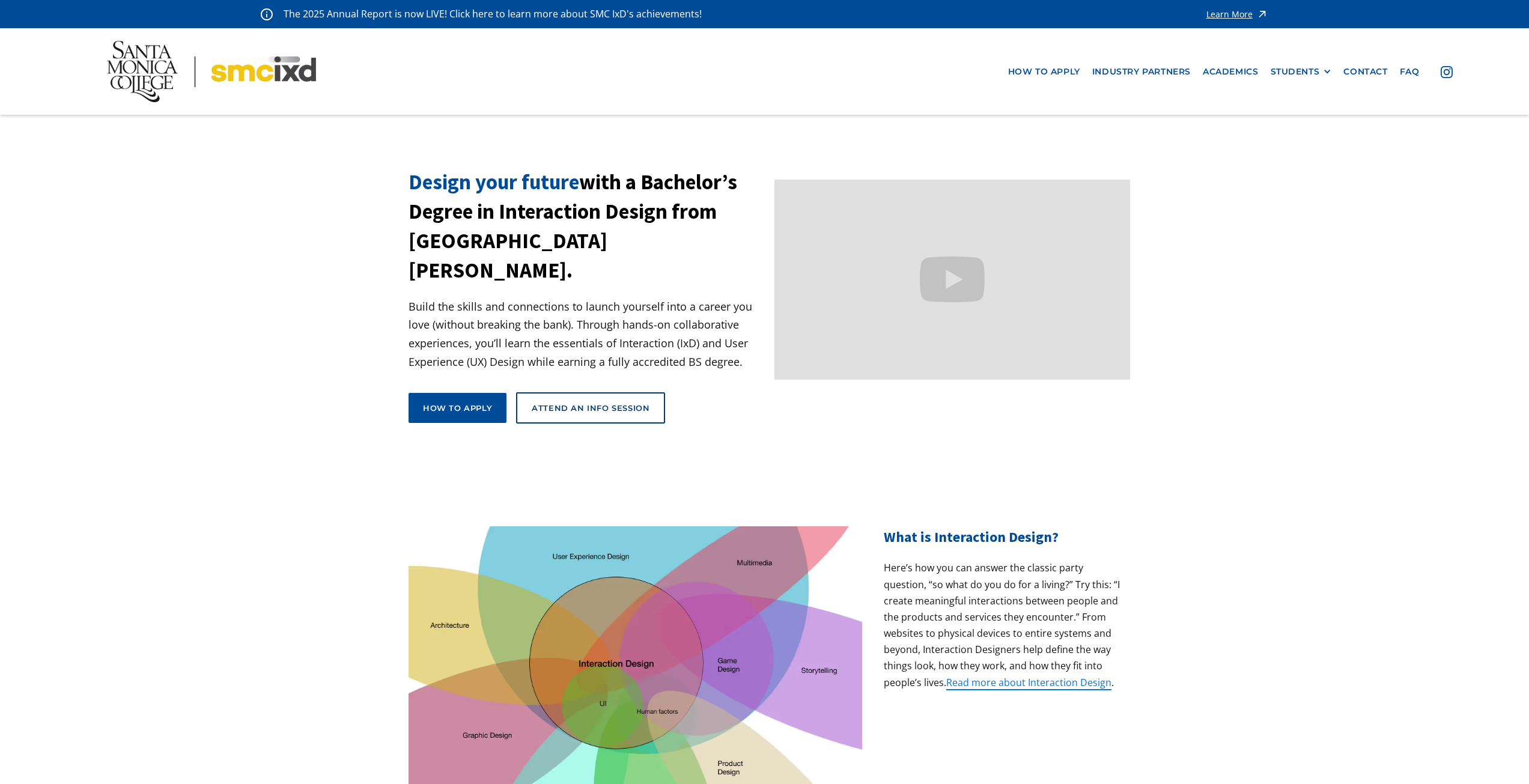 The height and width of the screenshot is (784, 1529). What do you see at coordinates (1446, 72) in the screenshot?
I see `img: icon - instagram` at bounding box center [1446, 72].